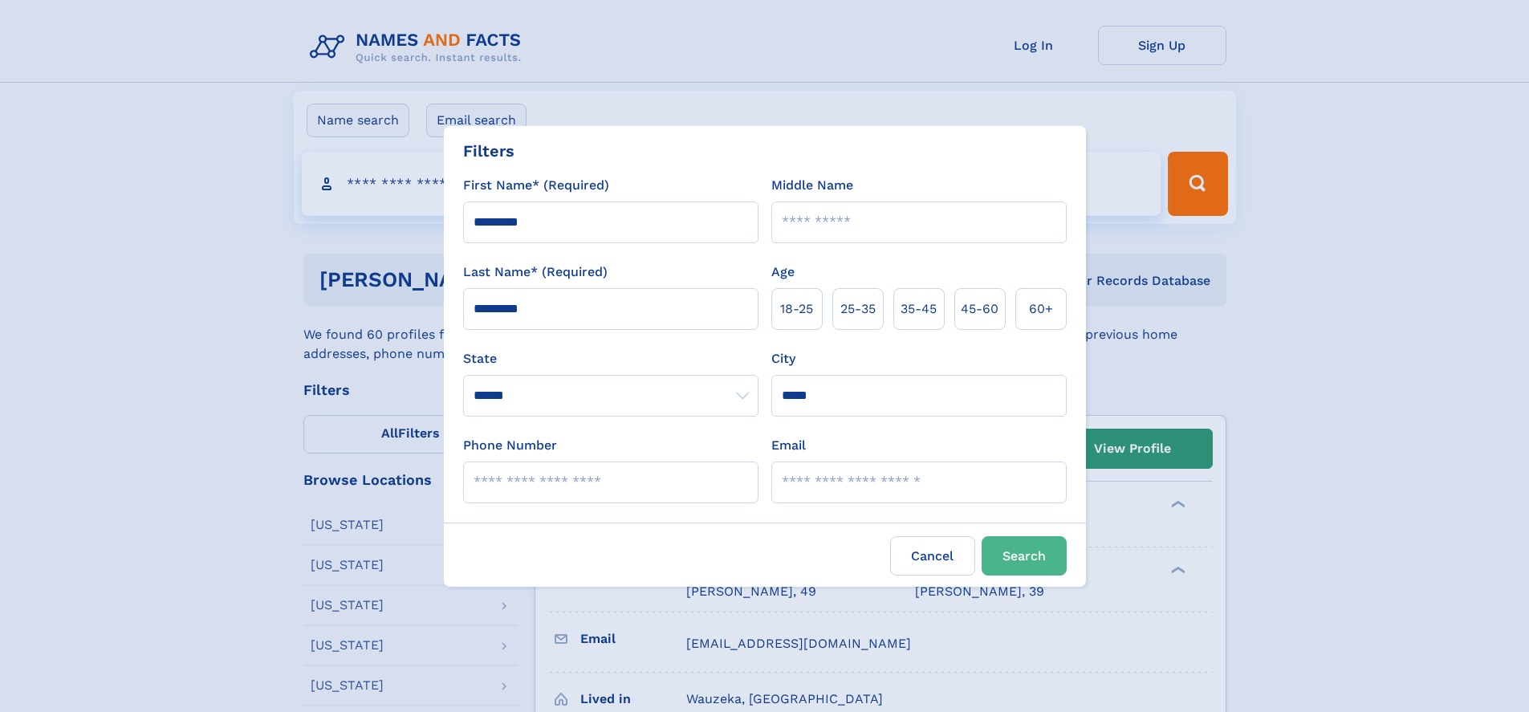 The width and height of the screenshot is (1529, 712). What do you see at coordinates (788, 445) in the screenshot?
I see `label: Email` at bounding box center [788, 445].